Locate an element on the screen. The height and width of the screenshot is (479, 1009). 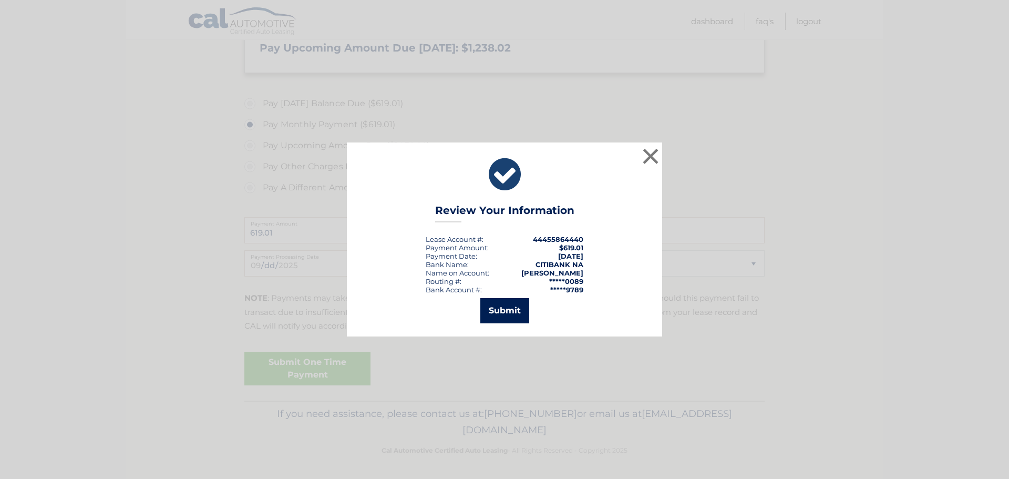
div: Bank Name: is located at coordinates (447, 264).